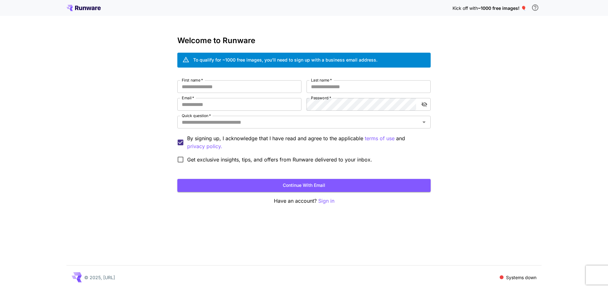  Describe the element at coordinates (521, 277) in the screenshot. I see `p: Systems down` at that location.